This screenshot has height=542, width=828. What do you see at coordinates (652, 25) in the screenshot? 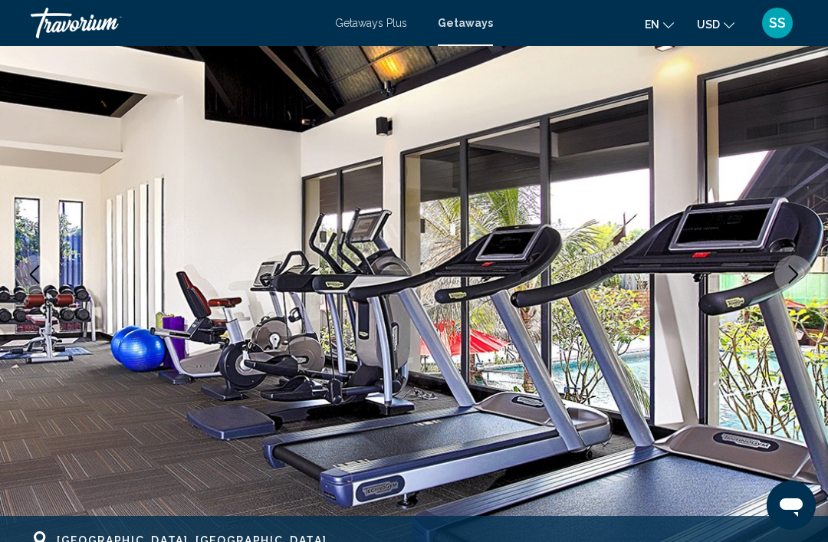
I see `span: en` at bounding box center [652, 25].